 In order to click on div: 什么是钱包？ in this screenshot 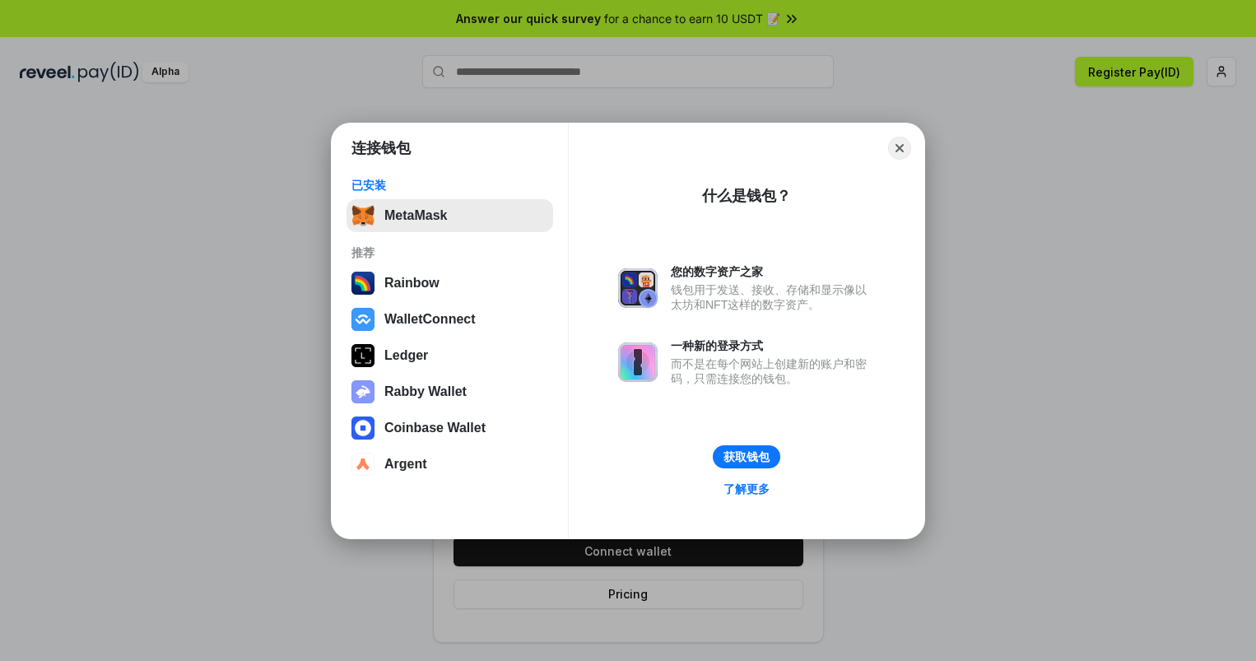, I will do `click(746, 196)`.